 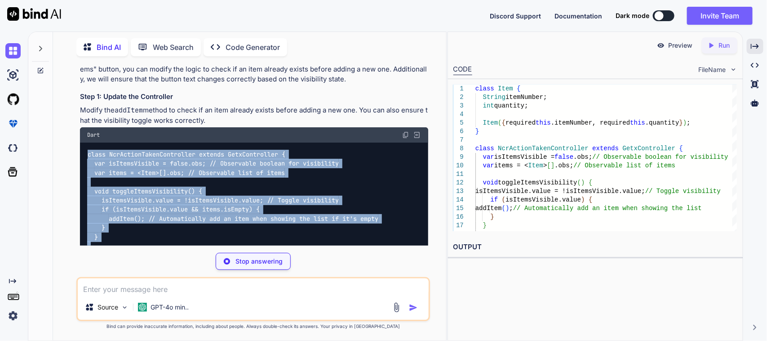 I want to click on span: addItem, so click(x=489, y=208).